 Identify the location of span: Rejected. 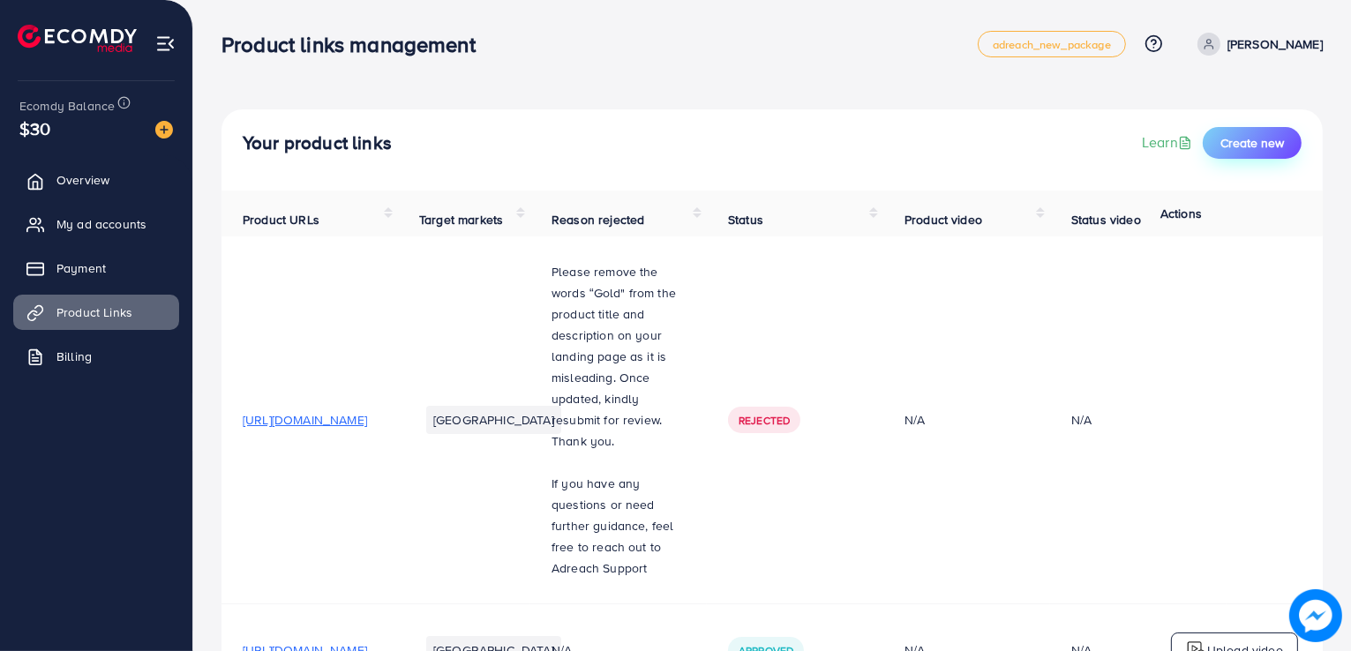
(764, 420).